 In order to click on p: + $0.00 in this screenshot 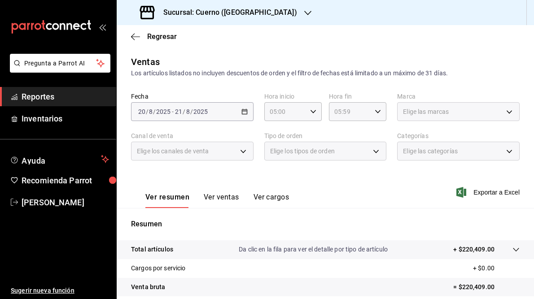, I will do `click(496, 268)`.